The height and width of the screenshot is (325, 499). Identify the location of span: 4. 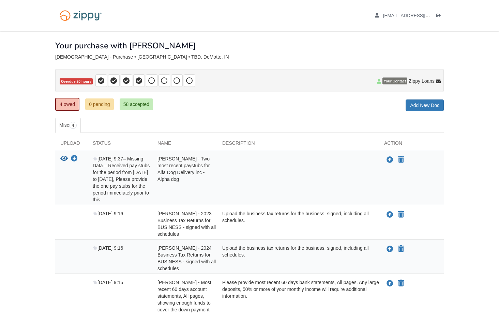
(73, 125).